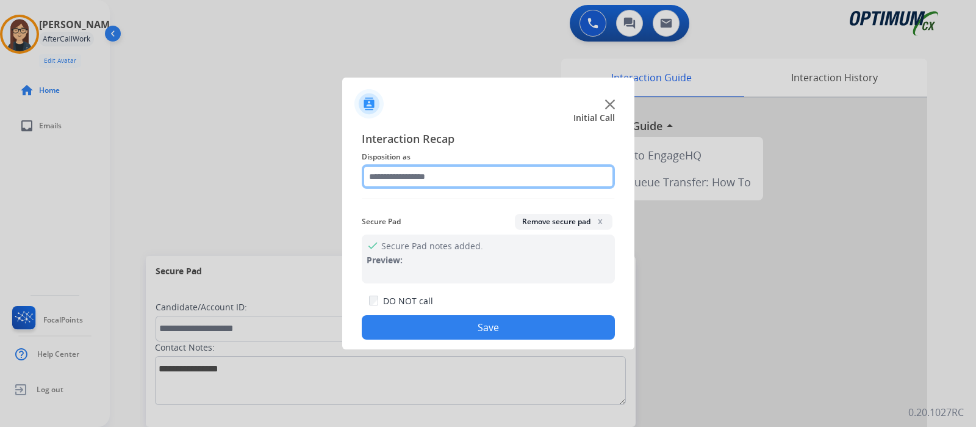 The height and width of the screenshot is (427, 976). Describe the element at coordinates (488, 157) in the screenshot. I see `span: Disposition as` at that location.